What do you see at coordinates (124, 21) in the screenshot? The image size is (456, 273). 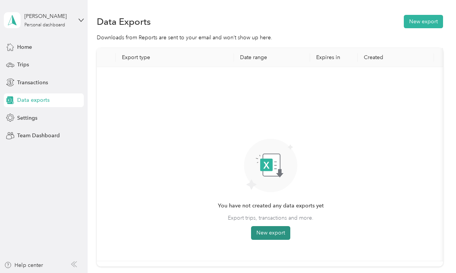 I see `h1: Data Exports` at bounding box center [124, 21].